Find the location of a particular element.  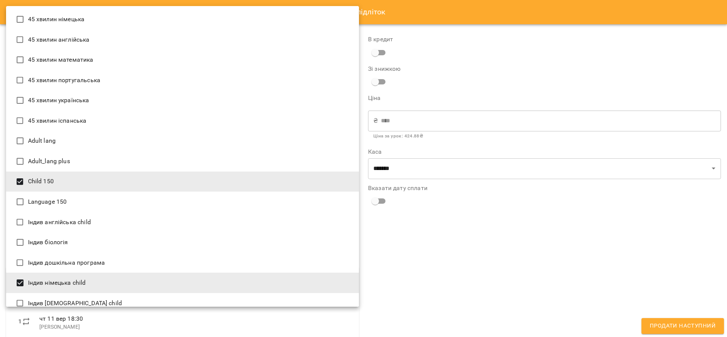

li: 45 хвилин німецька is located at coordinates (182, 19).